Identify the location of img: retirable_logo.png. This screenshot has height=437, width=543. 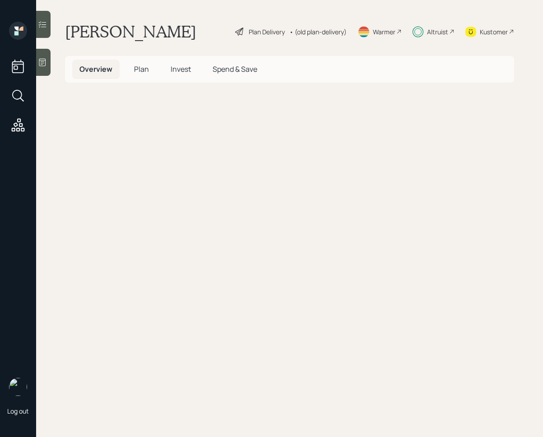
(18, 387).